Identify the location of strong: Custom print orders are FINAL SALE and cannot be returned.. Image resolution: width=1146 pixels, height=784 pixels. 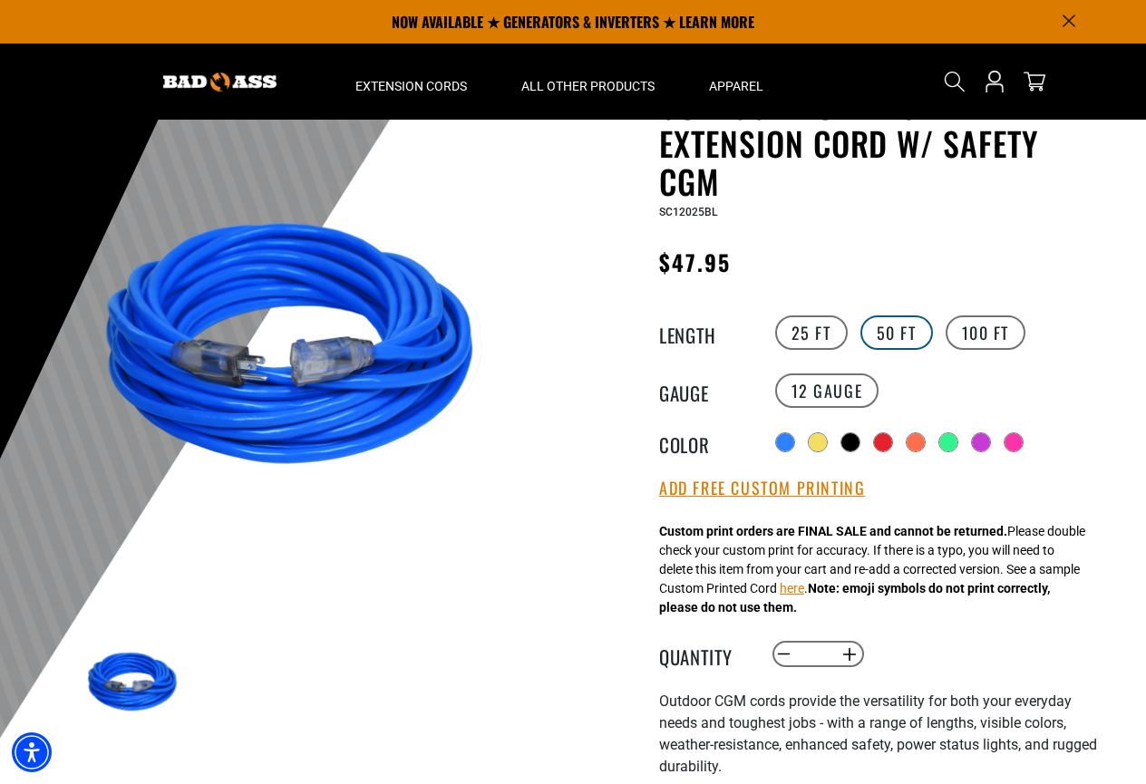
(833, 531).